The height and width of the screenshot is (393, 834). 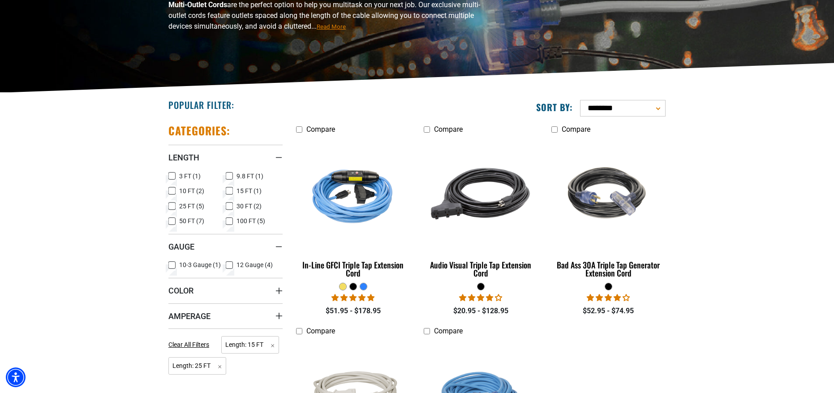 What do you see at coordinates (353, 297) in the screenshot?
I see `span: 5.00 stars` at bounding box center [353, 297].